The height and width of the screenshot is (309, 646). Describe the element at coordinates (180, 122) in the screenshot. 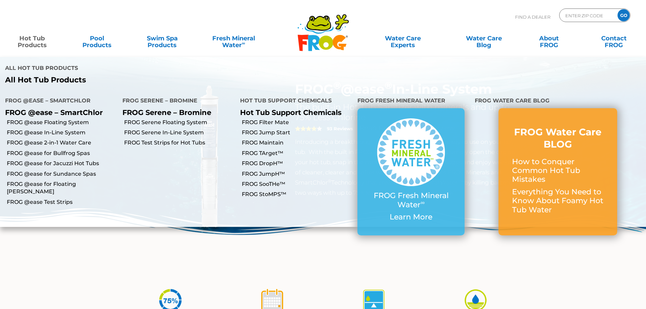

I see `a: FROG Serene Floating System` at that location.